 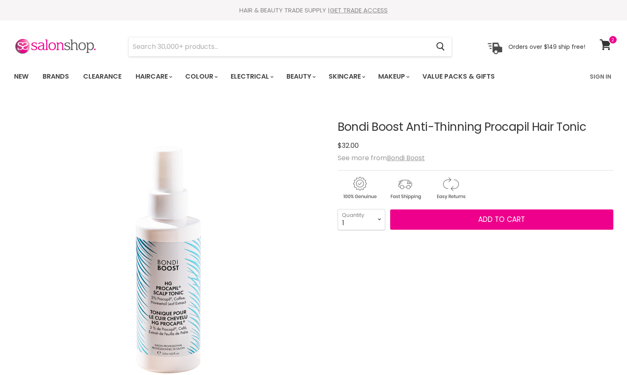 I want to click on img: shipping.gif, so click(x=405, y=188).